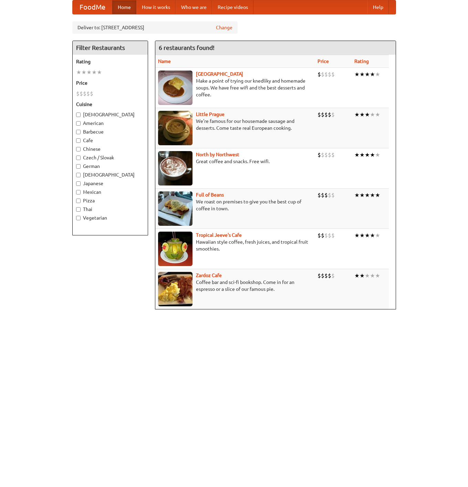 The image size is (468, 487). What do you see at coordinates (235, 205) in the screenshot?
I see `p: We roast on premises to give you the best cup of coffee in town.` at bounding box center [235, 205].